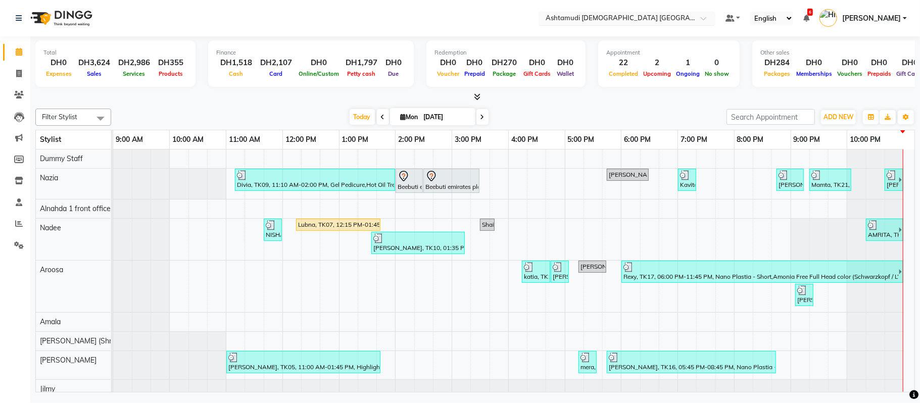  What do you see at coordinates (581, 139) in the screenshot?
I see `a: 5:00 PM` at bounding box center [581, 139].